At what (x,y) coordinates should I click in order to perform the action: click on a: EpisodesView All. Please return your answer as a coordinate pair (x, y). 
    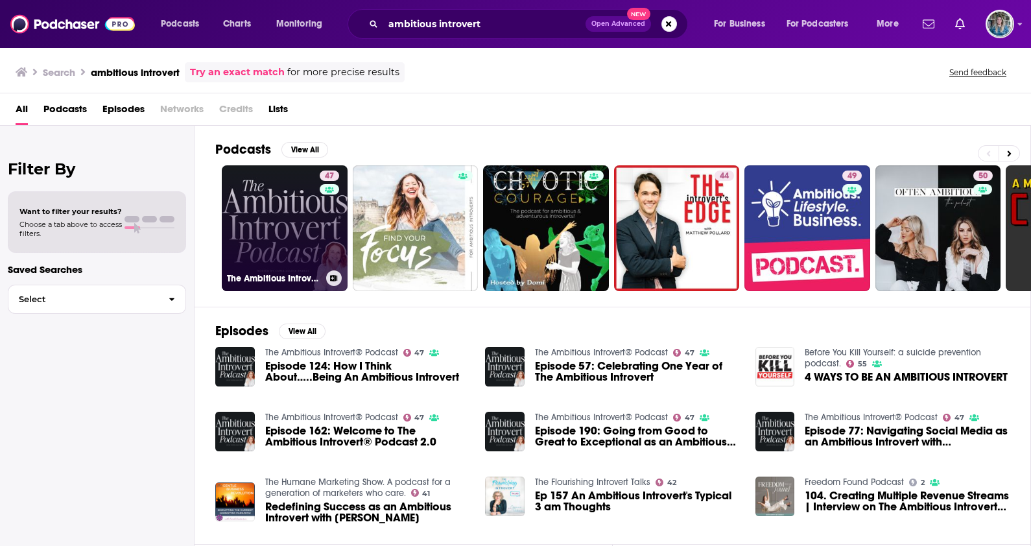
    Looking at the image, I should click on (270, 331).